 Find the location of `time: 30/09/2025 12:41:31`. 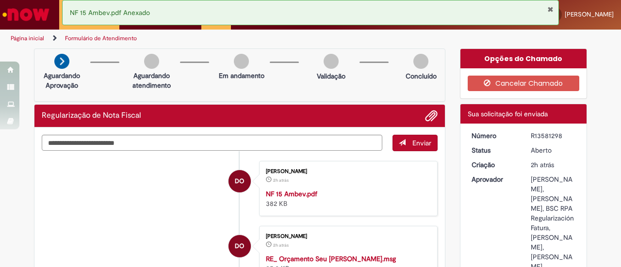

time: 30/09/2025 12:41:31 is located at coordinates (542, 165).